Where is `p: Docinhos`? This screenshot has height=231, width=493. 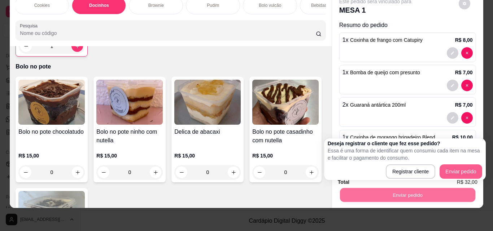 p: Docinhos is located at coordinates (99, 5).